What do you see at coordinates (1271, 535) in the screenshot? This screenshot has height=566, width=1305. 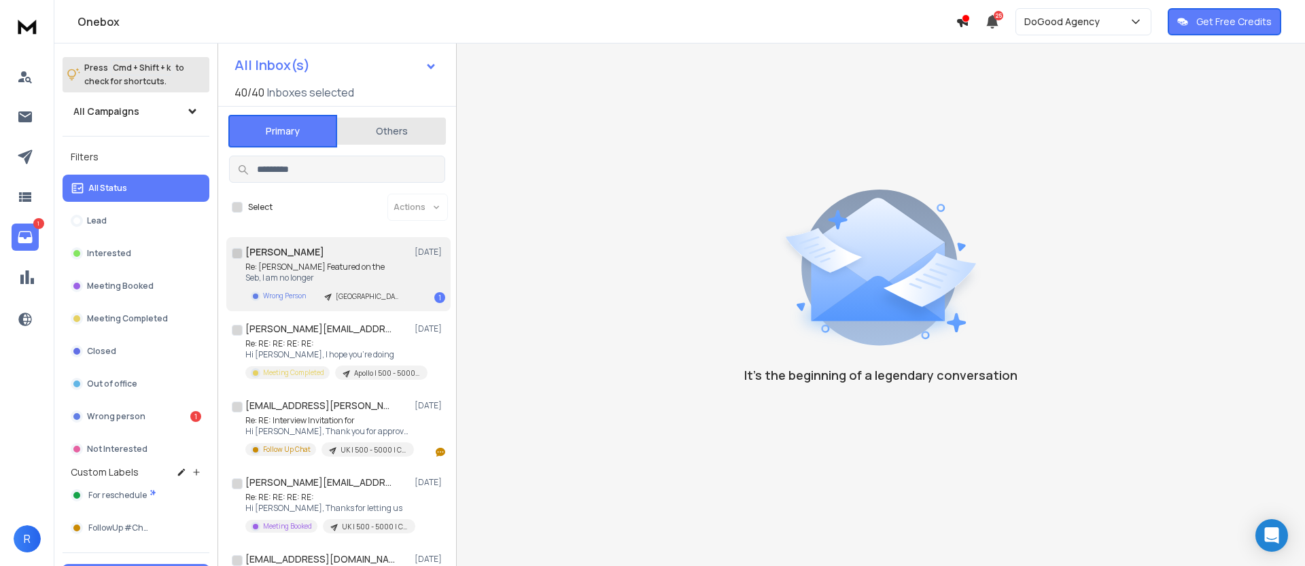 I see `div: Open Intercom Messenger` at bounding box center [1271, 535].